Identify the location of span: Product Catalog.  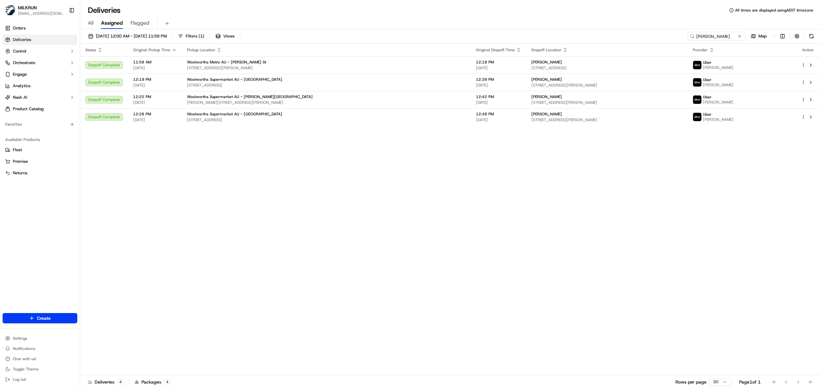
(28, 109).